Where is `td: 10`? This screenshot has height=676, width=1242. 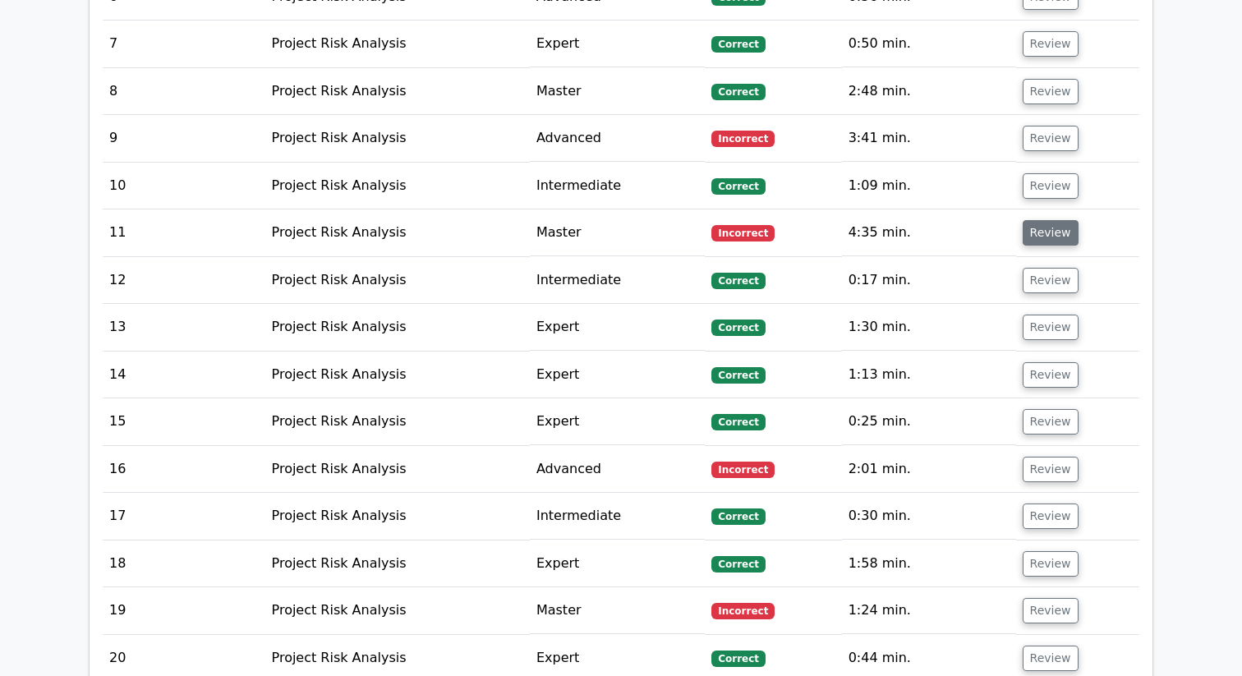 td: 10 is located at coordinates (184, 186).